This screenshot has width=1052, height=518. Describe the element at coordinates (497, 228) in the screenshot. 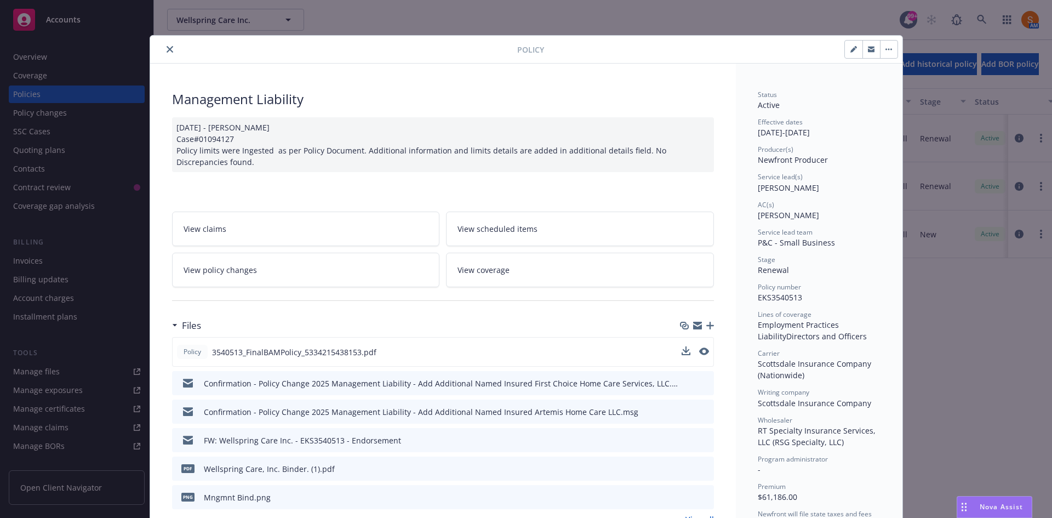

I see `span: View scheduled items` at that location.